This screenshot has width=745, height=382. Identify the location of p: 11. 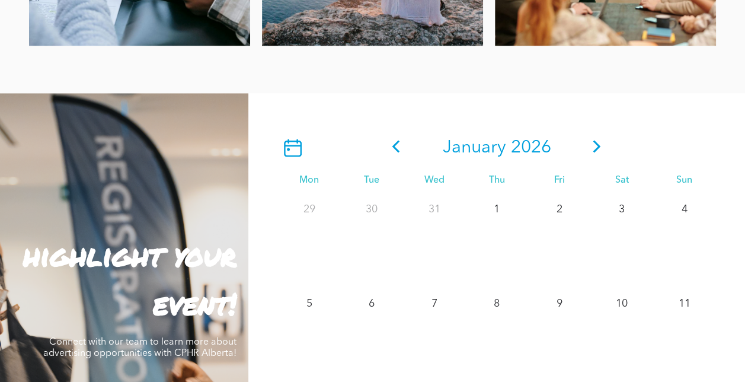
(684, 303).